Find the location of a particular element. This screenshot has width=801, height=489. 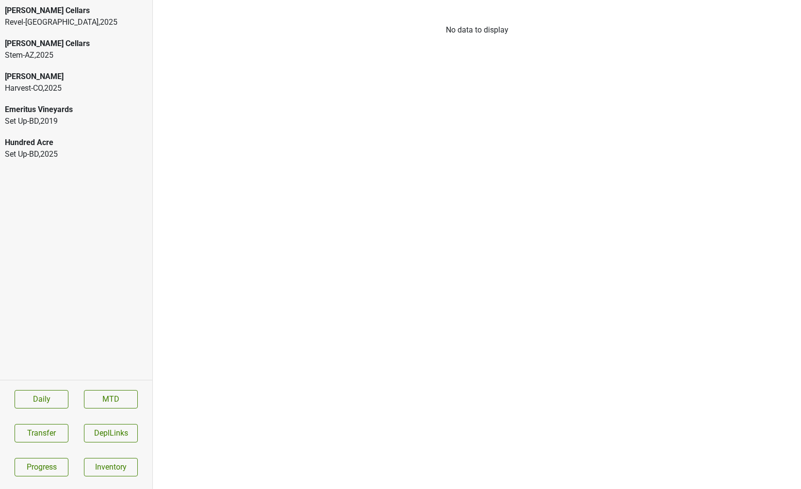

div: No data to display is located at coordinates (477, 30).